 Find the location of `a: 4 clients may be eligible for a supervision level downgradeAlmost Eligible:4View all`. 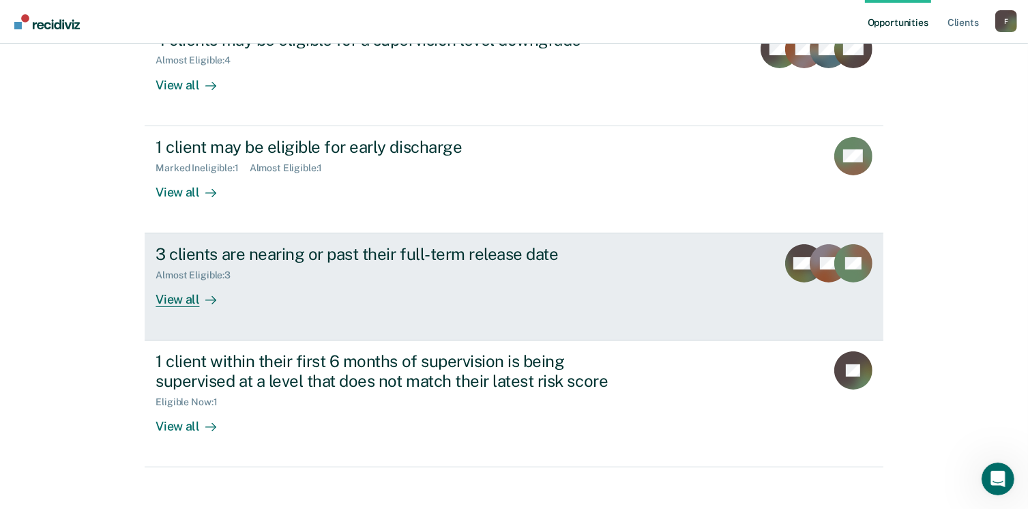

a: 4 clients may be eligible for a supervision level downgradeAlmost Eligible:4View all is located at coordinates (514, 72).